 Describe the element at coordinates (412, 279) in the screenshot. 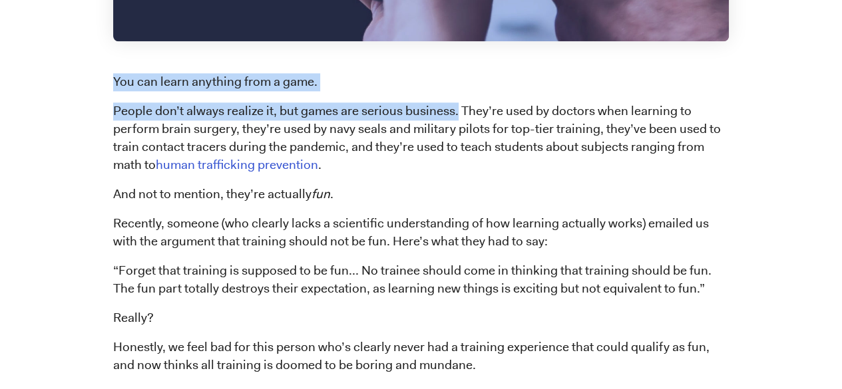

I see `span: “Forget that training is supposed to be fun… No trainee should come in thinking that training sho...` at that location.